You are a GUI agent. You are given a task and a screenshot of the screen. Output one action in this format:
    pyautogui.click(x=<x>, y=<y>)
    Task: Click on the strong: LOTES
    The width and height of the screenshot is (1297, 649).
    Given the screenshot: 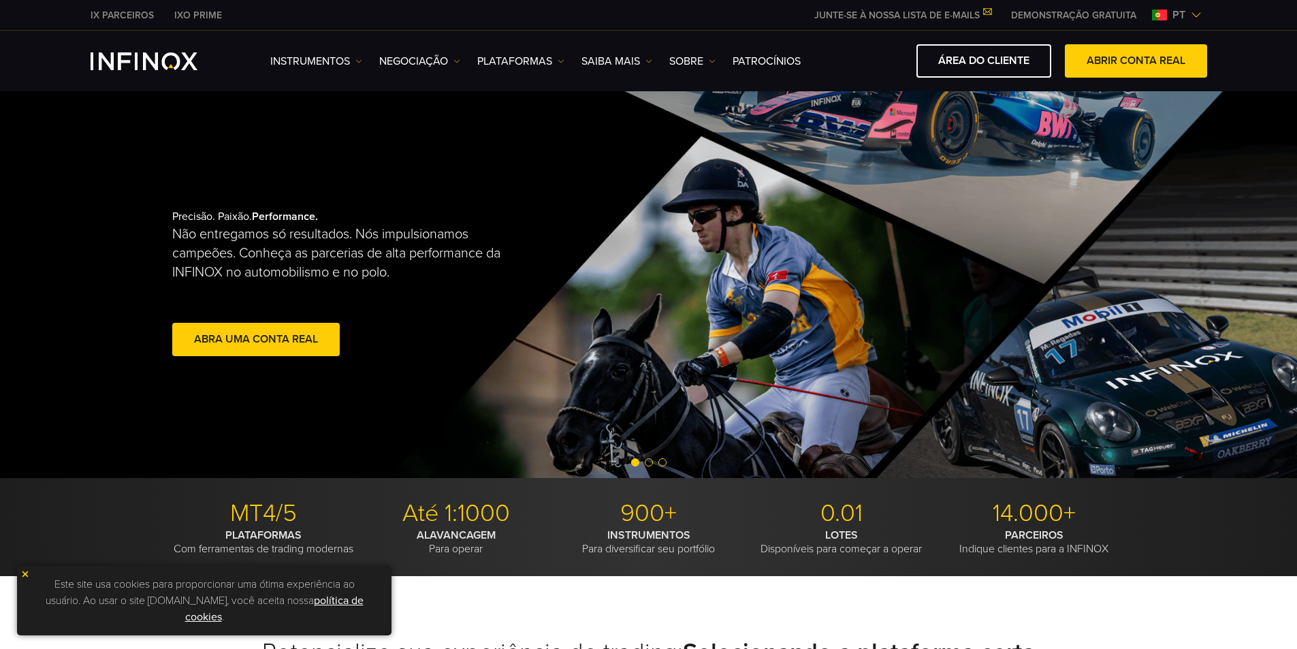 What is the action you would take?
    pyautogui.click(x=841, y=535)
    